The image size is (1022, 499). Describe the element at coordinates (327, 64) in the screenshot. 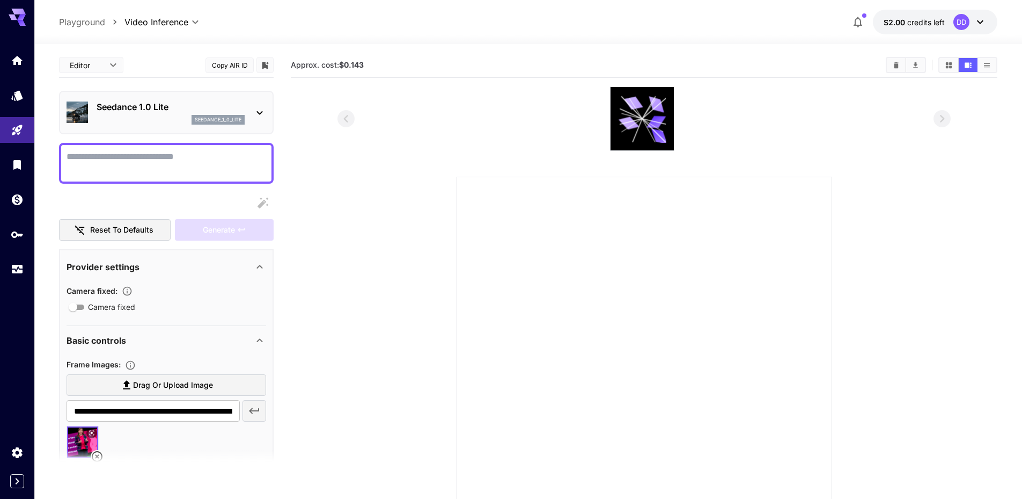

I see `span: Approx. cost:` at that location.